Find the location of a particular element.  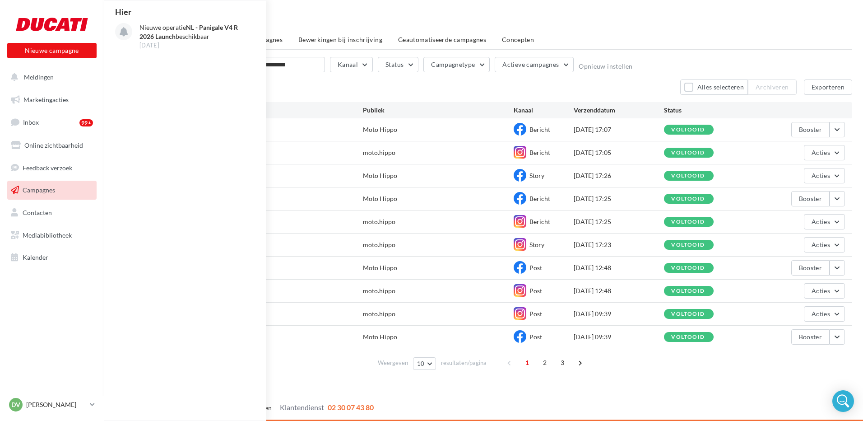

span: Actieve campagnes is located at coordinates (530, 64).